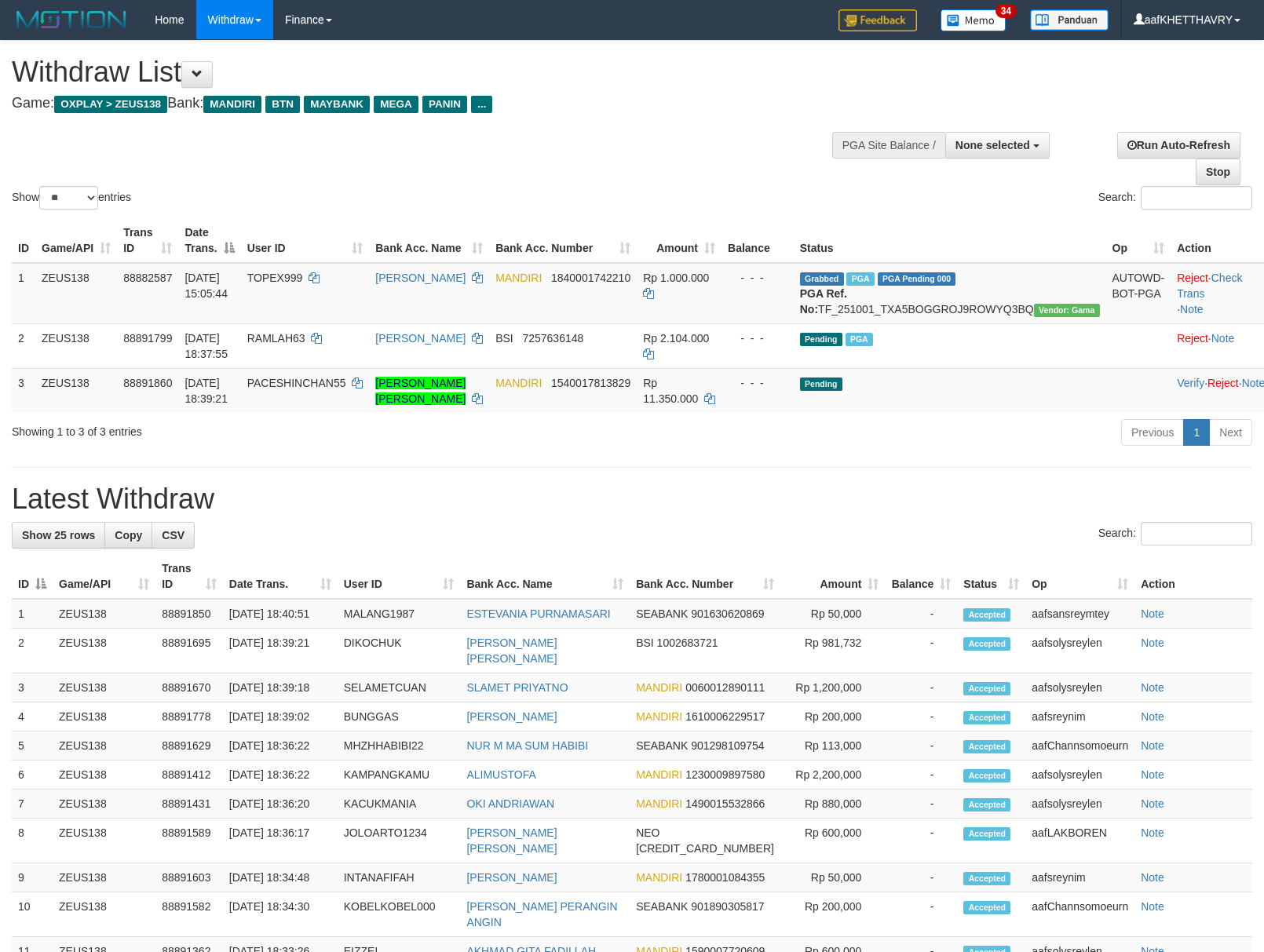 This screenshot has height=952, width=1264. I want to click on td: Rp 50,000, so click(832, 614).